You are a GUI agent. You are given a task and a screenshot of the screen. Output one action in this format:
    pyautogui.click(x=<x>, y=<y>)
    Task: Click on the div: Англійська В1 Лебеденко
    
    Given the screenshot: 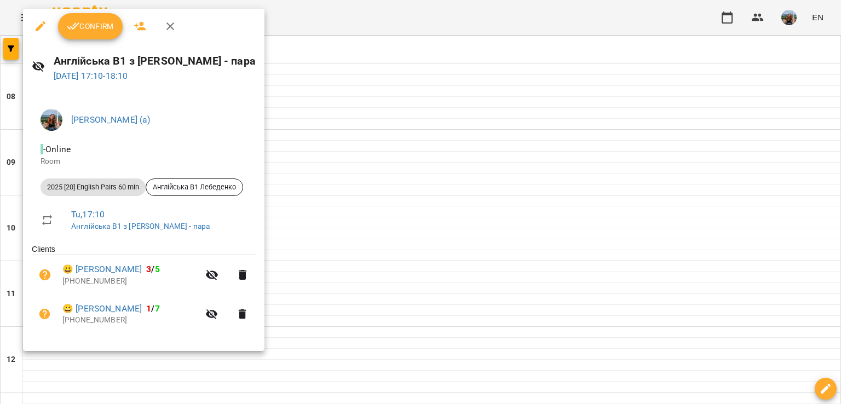 What is the action you would take?
    pyautogui.click(x=194, y=187)
    